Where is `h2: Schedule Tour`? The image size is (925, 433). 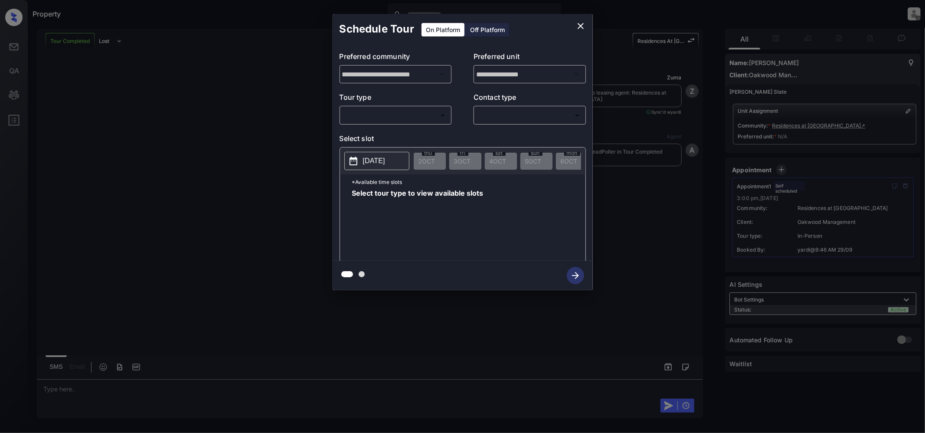
h2: Schedule Tour is located at coordinates (377, 29).